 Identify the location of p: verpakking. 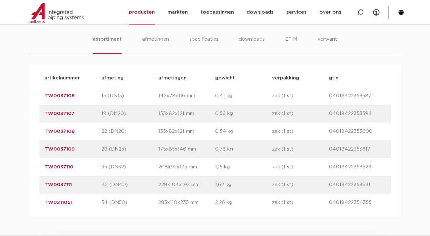
(301, 78).